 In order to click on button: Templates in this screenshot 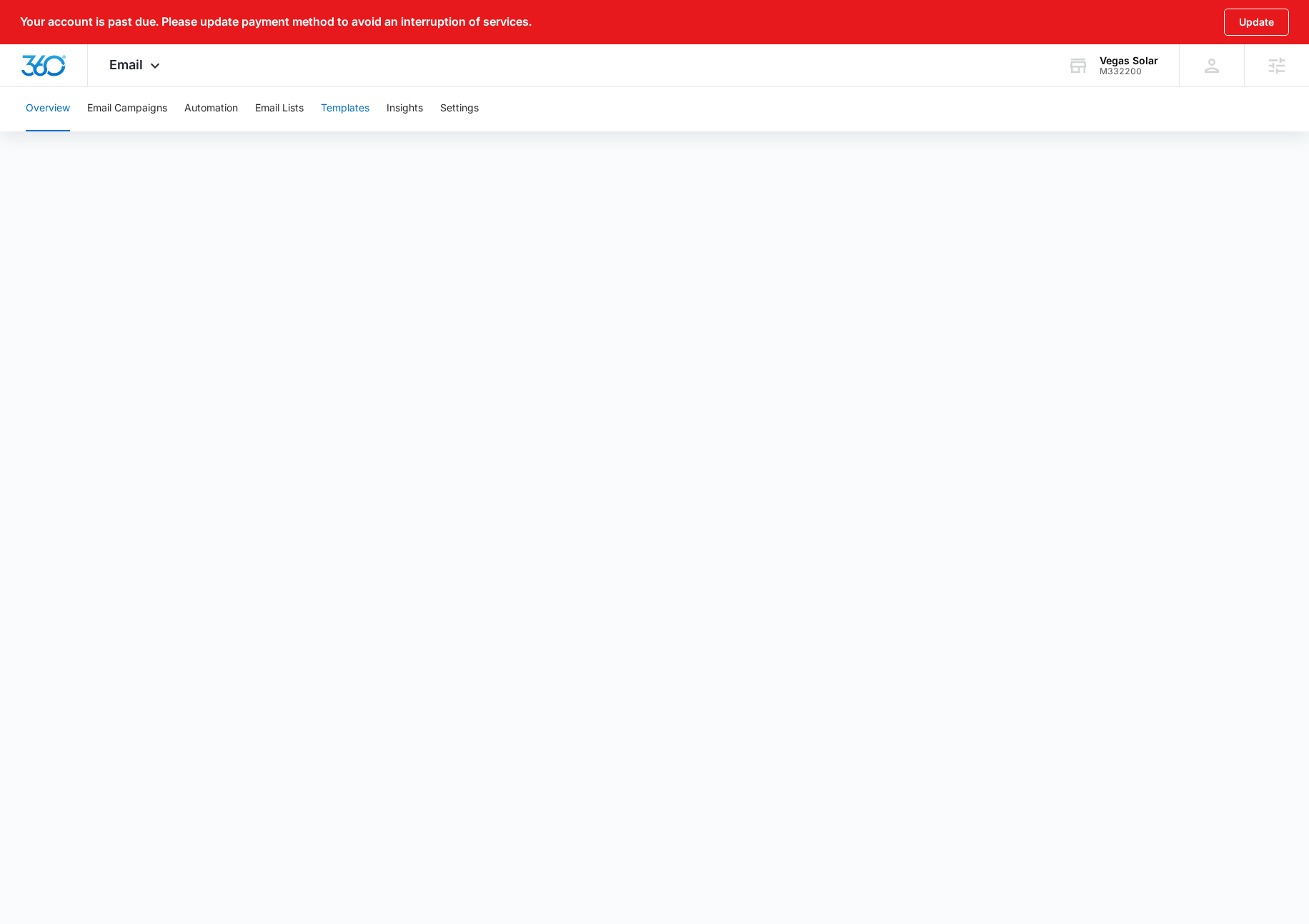, I will do `click(345, 108)`.